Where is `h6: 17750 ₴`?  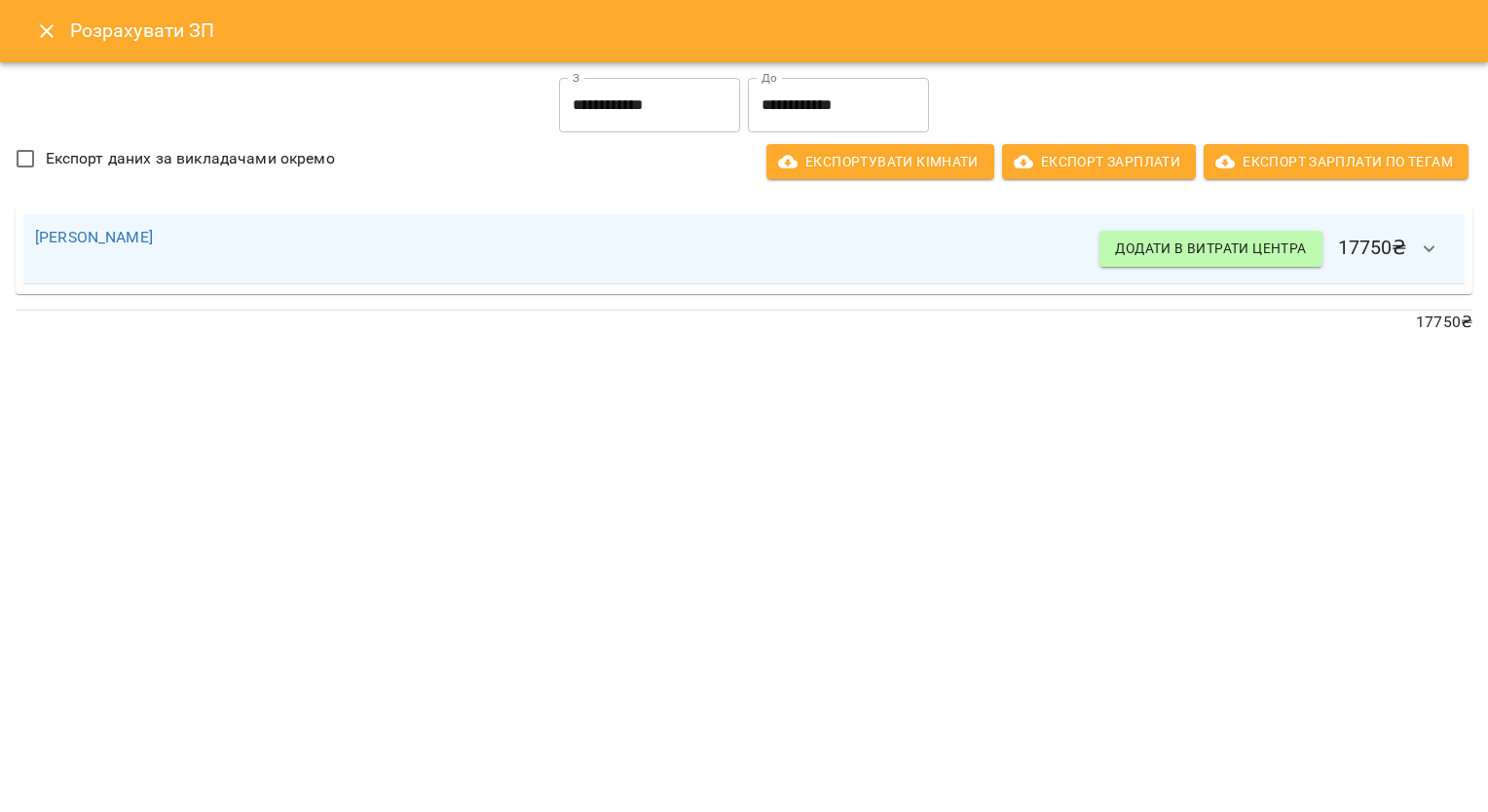
h6: 17750 ₴ is located at coordinates (1275, 249).